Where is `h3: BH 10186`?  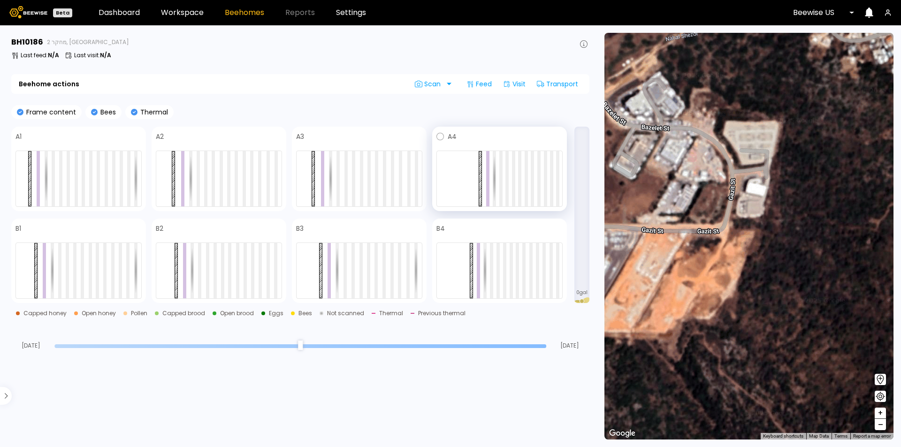
h3: BH 10186 is located at coordinates (27, 42).